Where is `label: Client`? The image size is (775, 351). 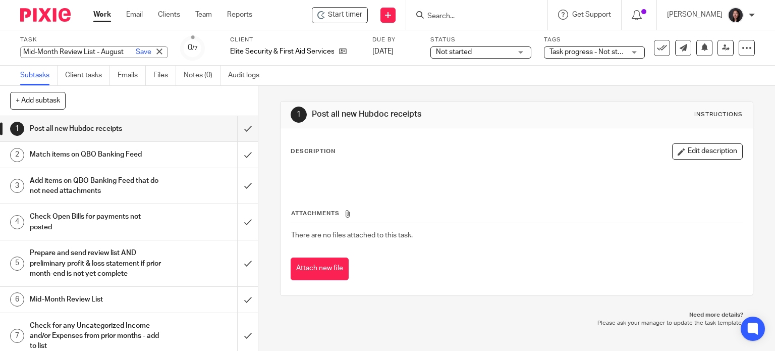
label: Client is located at coordinates (295, 40).